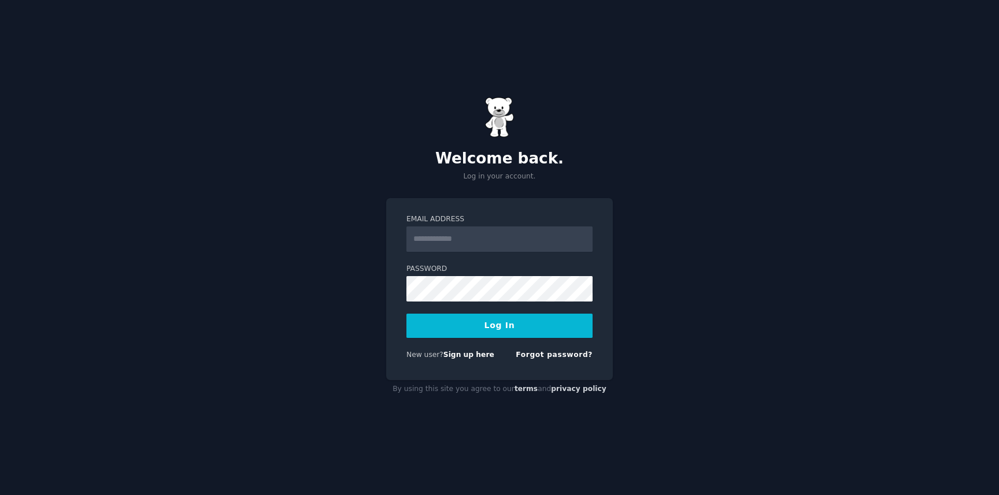 This screenshot has width=999, height=495. What do you see at coordinates (578, 389) in the screenshot?
I see `a: privacy policy` at bounding box center [578, 389].